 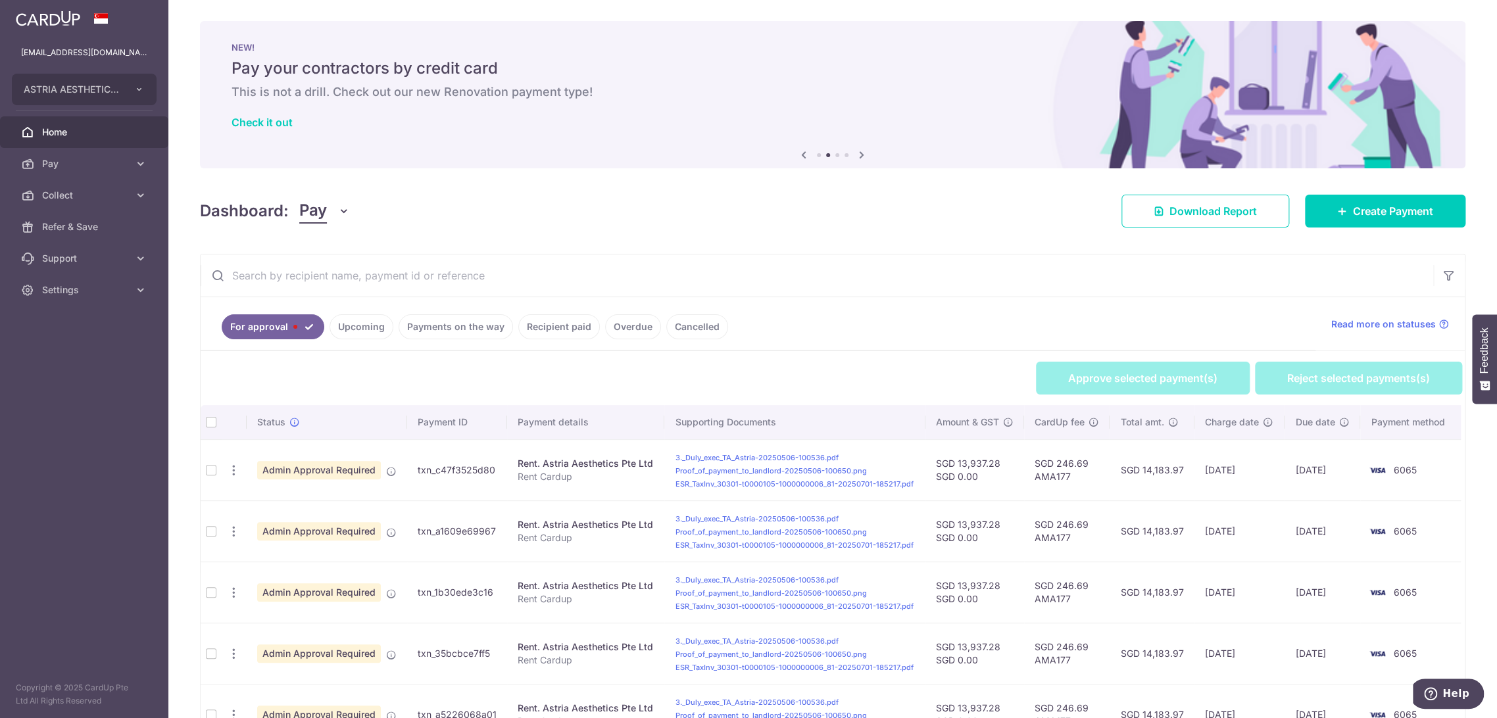 I want to click on span: Help, so click(x=43, y=15).